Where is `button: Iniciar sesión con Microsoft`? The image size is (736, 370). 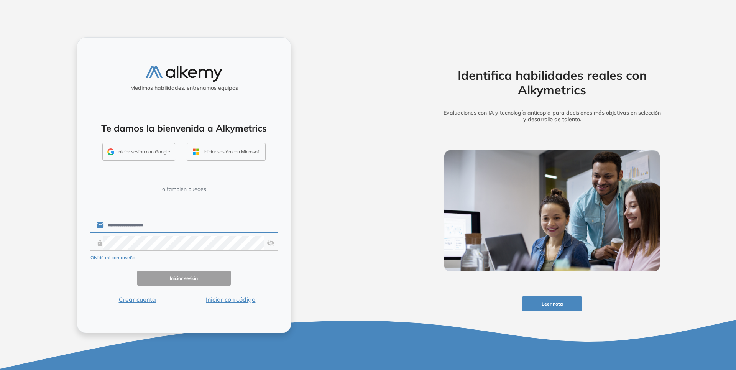
button: Iniciar sesión con Microsoft is located at coordinates (226, 152).